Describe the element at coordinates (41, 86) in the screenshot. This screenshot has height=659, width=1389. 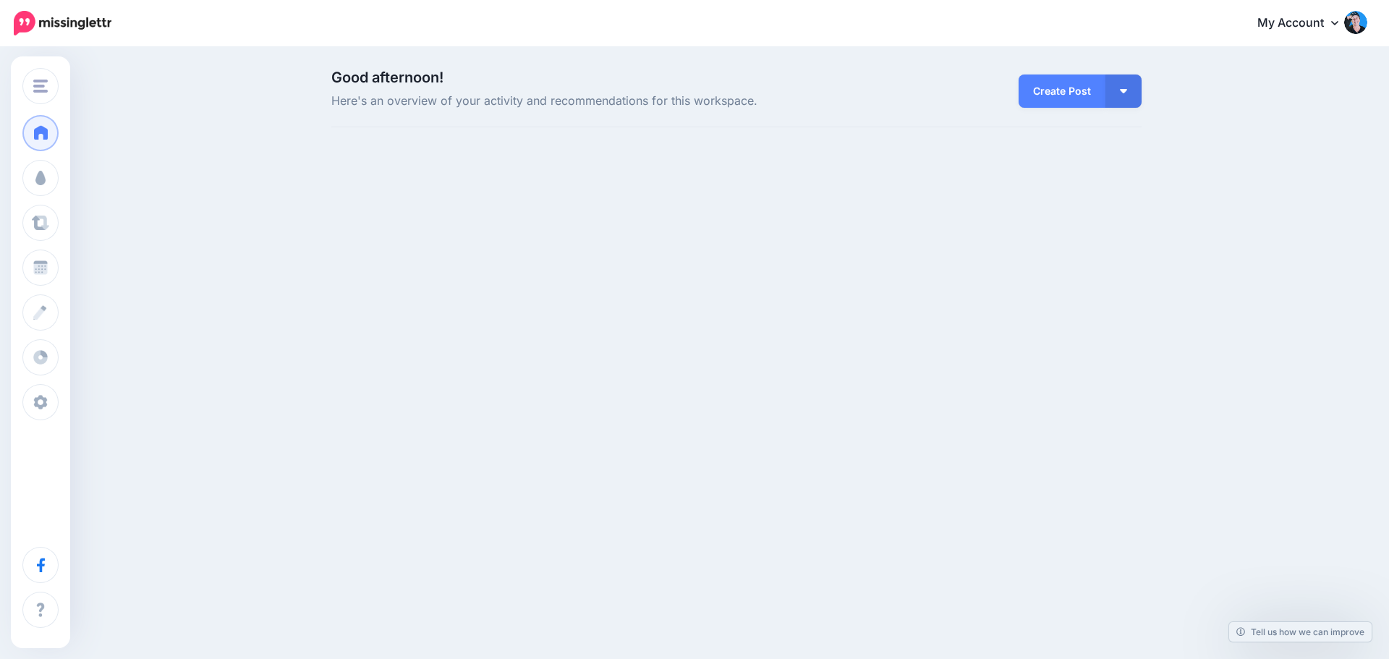
I see `img: menu.png` at that location.